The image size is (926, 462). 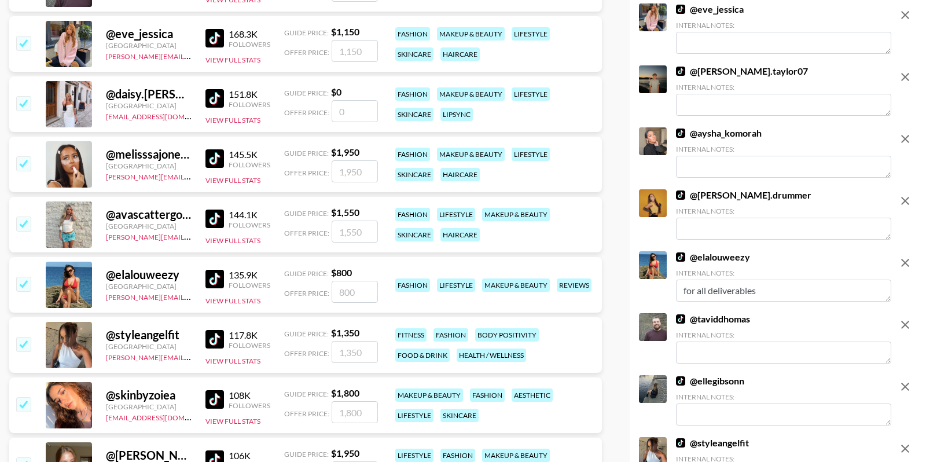 What do you see at coordinates (149, 274) in the screenshot?
I see `div: @ elalouweezy` at bounding box center [149, 274].